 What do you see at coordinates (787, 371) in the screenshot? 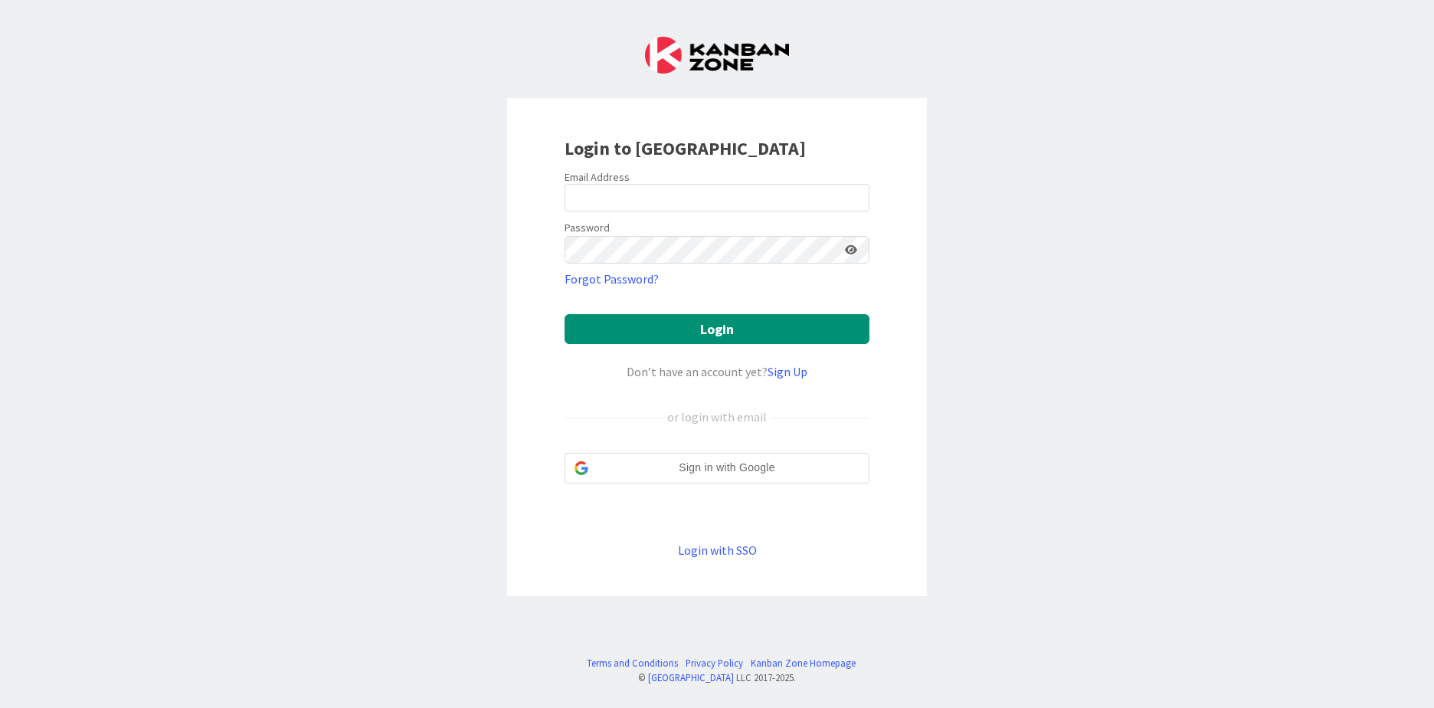
I see `a: Sign Up` at bounding box center [787, 371].